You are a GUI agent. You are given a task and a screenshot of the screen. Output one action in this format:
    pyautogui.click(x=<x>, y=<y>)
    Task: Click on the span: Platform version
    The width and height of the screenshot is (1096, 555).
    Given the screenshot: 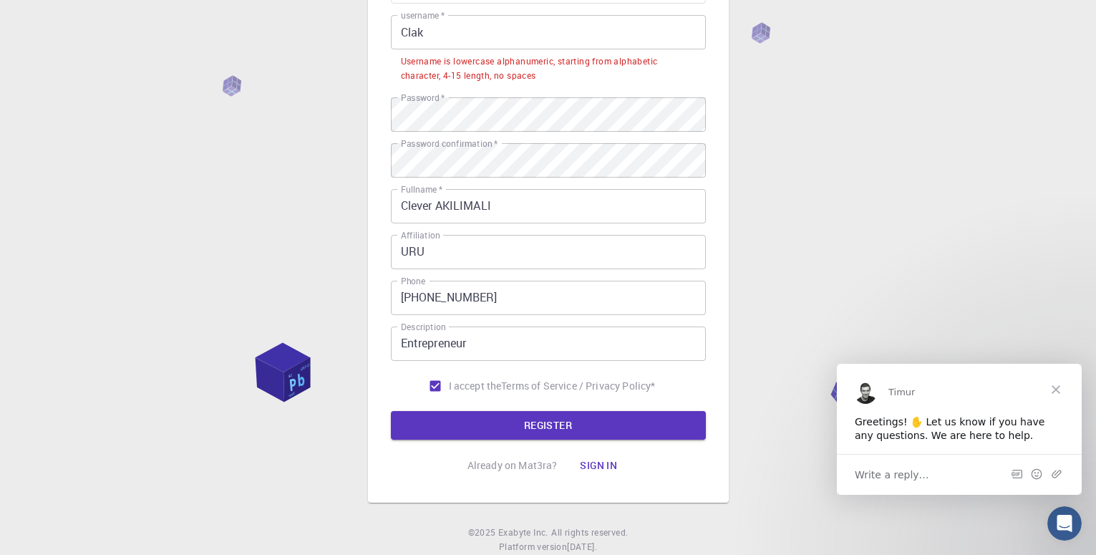 What is the action you would take?
    pyautogui.click(x=532, y=547)
    